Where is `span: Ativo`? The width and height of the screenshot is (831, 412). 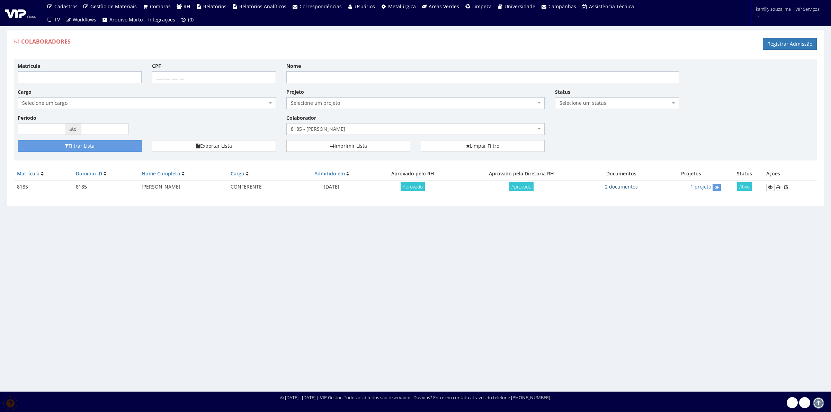
span: Ativo is located at coordinates (744, 187).